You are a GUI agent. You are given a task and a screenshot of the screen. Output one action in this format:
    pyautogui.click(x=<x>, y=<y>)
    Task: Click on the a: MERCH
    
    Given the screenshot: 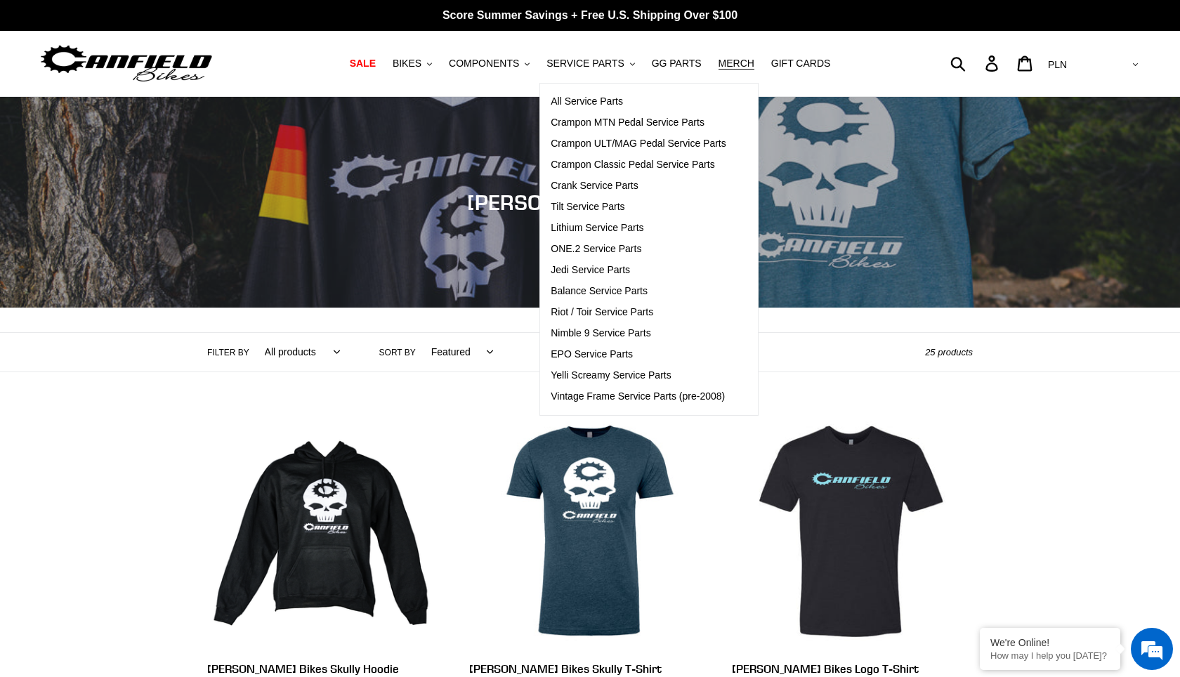 What is the action you would take?
    pyautogui.click(x=736, y=63)
    